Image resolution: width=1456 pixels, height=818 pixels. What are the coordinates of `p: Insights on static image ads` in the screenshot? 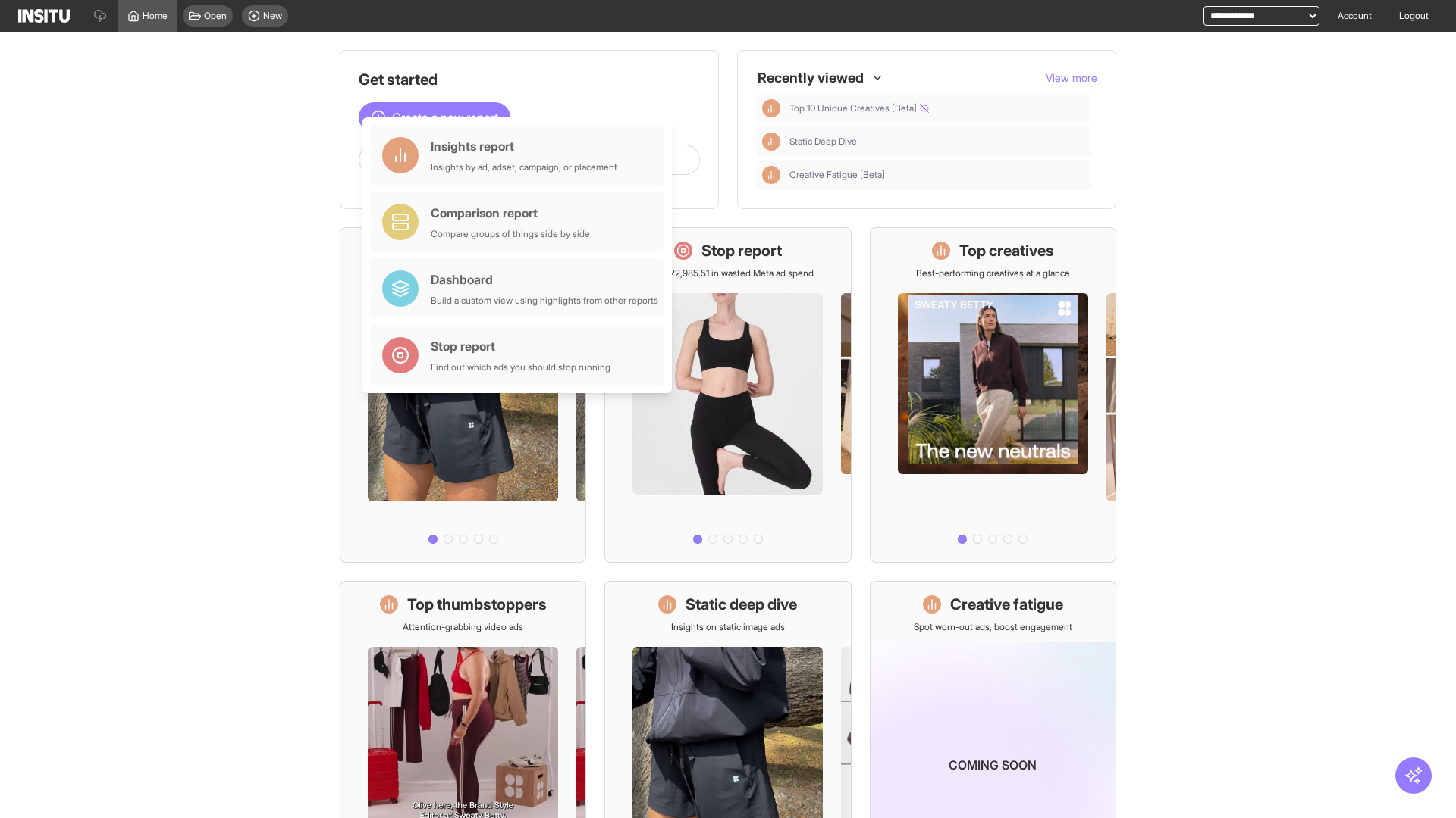 It's located at (728, 628).